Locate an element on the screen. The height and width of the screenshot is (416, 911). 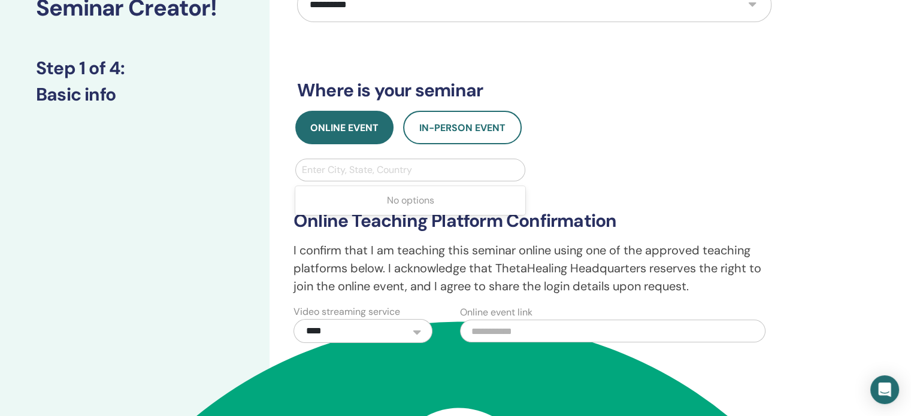
h3: Step 1 of 4 : is located at coordinates (135, 68).